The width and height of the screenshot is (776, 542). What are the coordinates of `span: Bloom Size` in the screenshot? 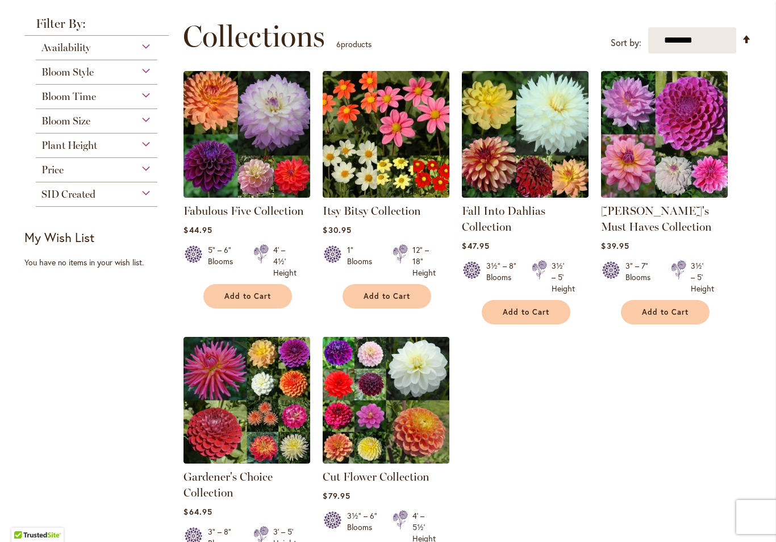 It's located at (66, 121).